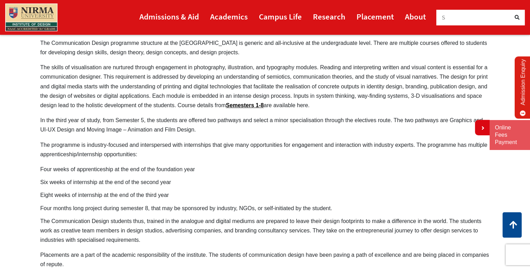  Describe the element at coordinates (265, 86) in the screenshot. I see `p: The skills of visualisation are nurtured through engagement in photography, illustration, and typ...` at that location.